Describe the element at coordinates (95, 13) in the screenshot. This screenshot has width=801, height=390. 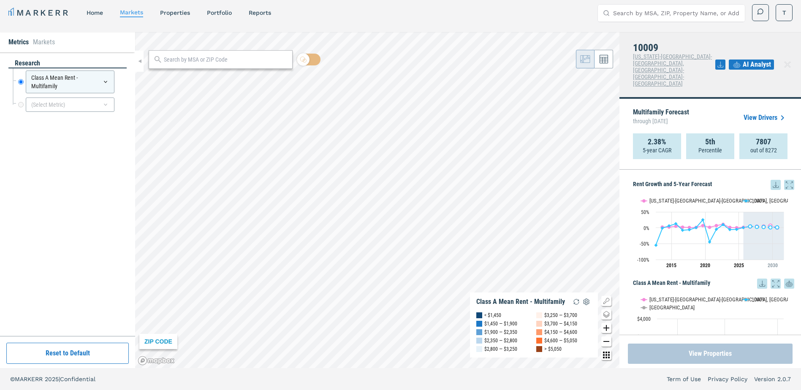
I see `a: home` at that location.